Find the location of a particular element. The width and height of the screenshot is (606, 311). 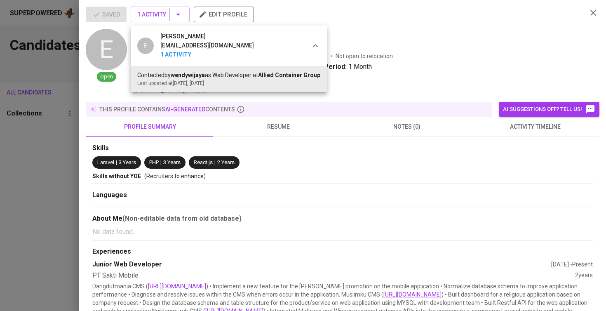

b: wendywijaya is located at coordinates (188, 75).